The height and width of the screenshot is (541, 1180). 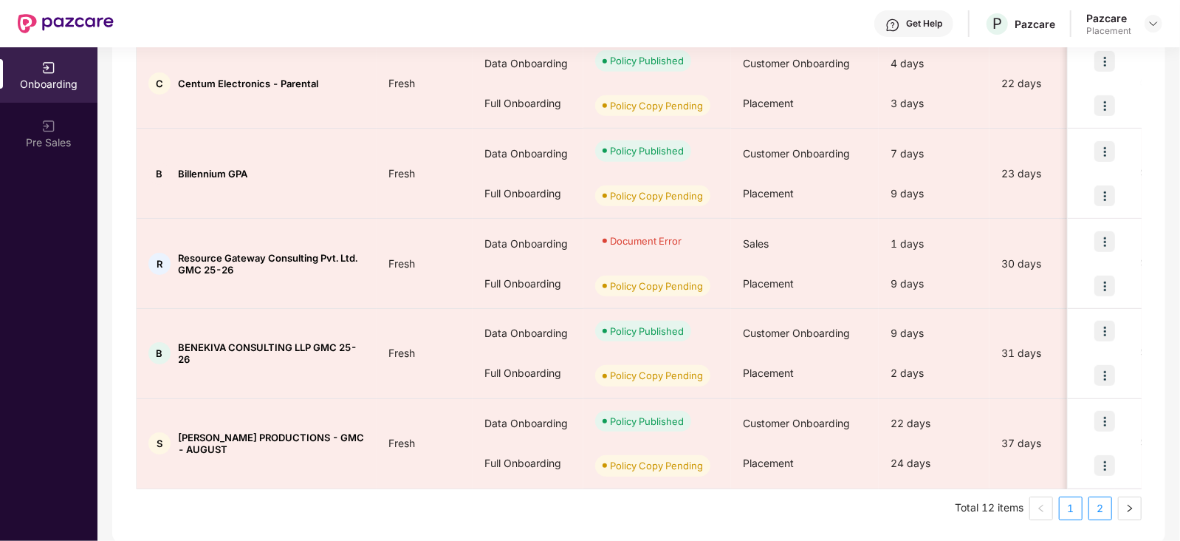 What do you see at coordinates (1041, 508) in the screenshot?
I see `button: left` at bounding box center [1041, 508].